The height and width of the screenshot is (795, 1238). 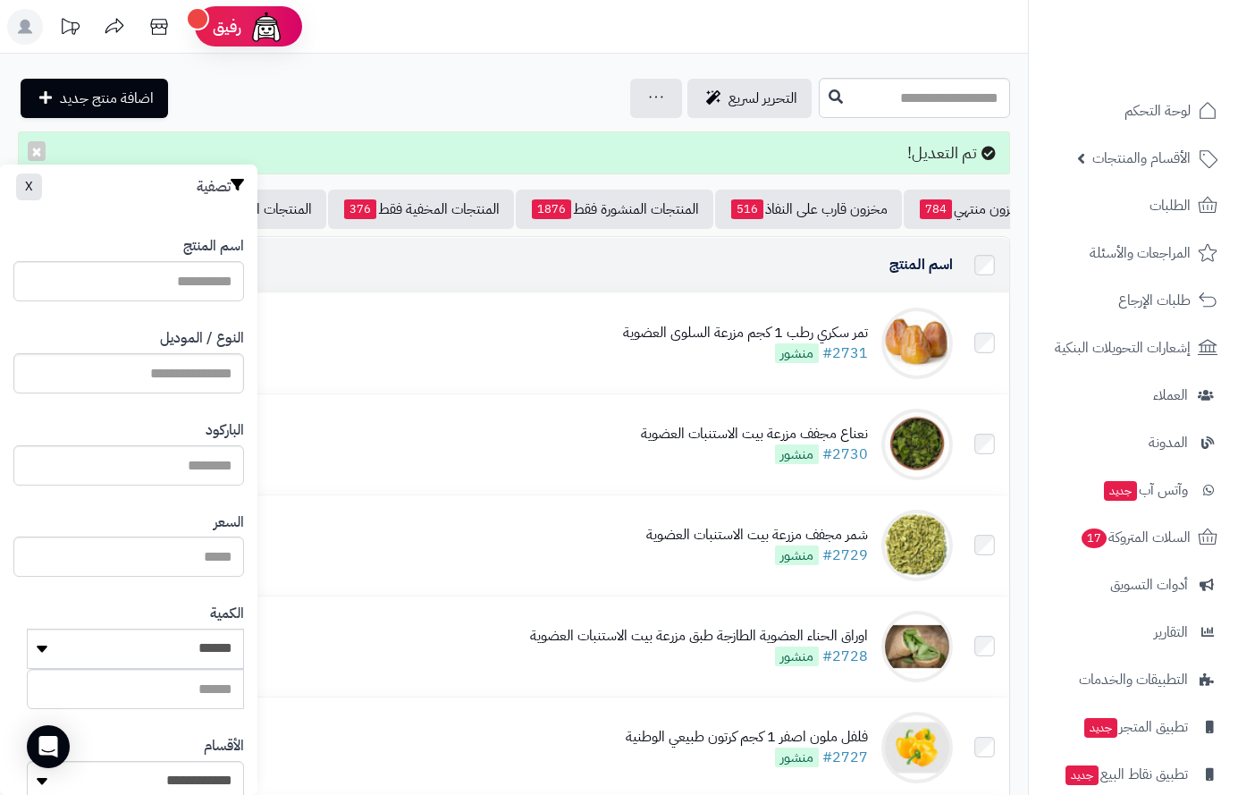 I want to click on a: التحرير لسريع, so click(x=749, y=98).